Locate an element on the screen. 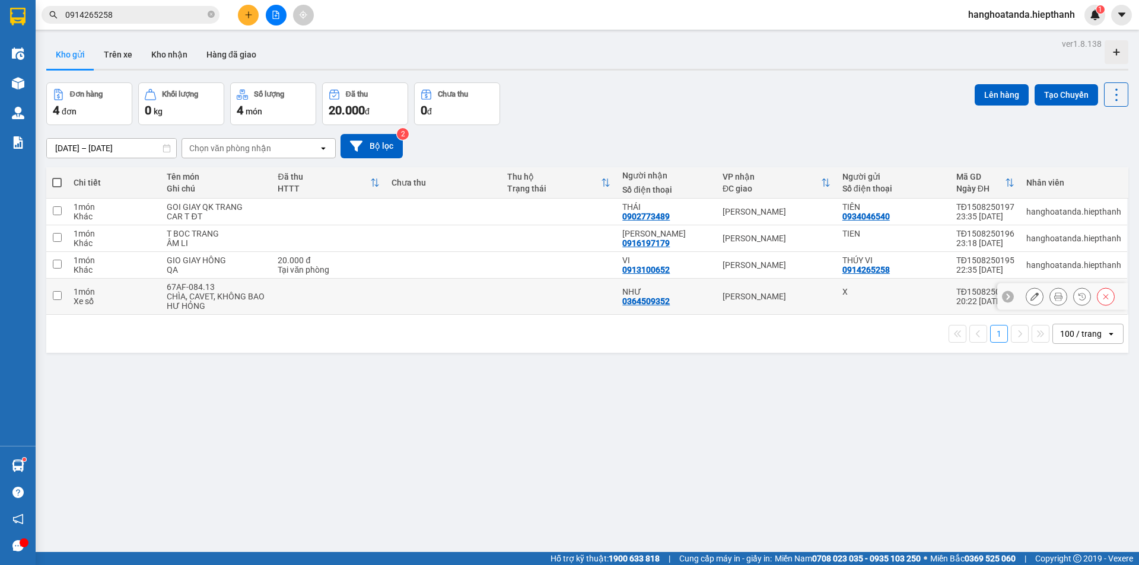 The width and height of the screenshot is (1139, 565). div: TIÊN is located at coordinates (894, 207).